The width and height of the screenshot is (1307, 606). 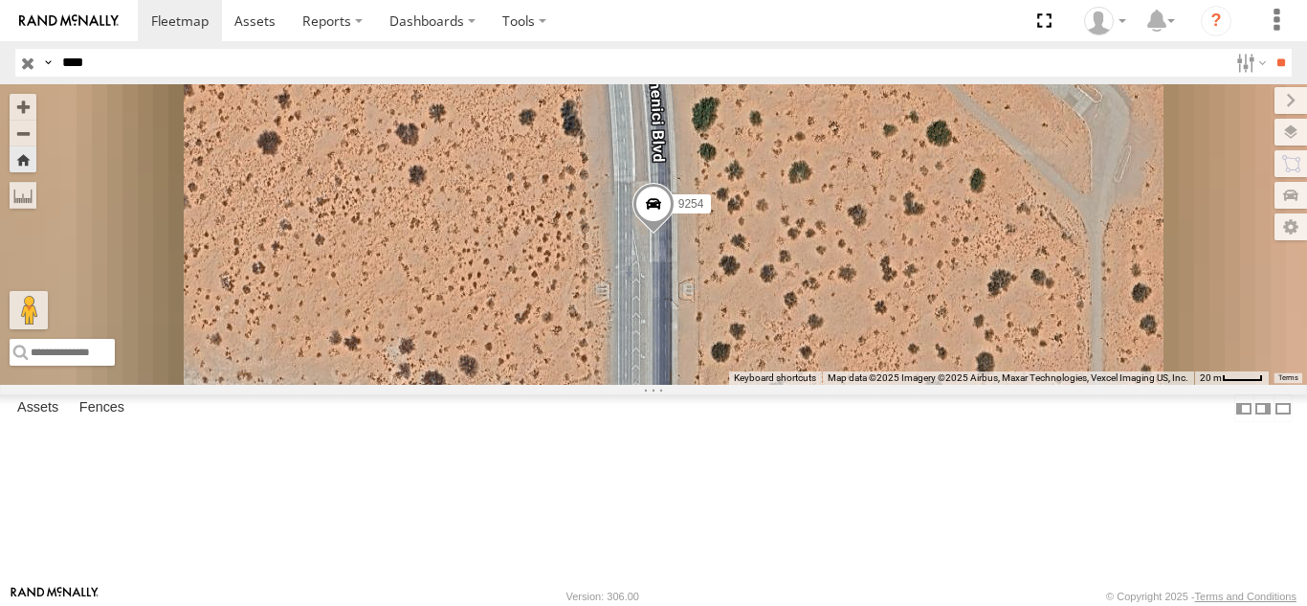 I want to click on button: Zoom out, so click(x=23, y=133).